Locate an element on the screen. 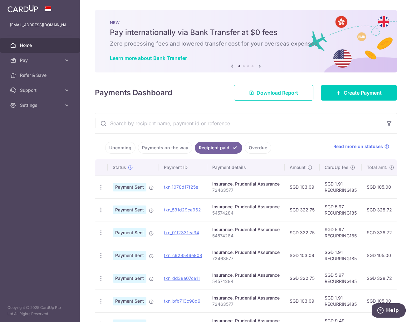  span: Read more on statuses is located at coordinates (358, 146).